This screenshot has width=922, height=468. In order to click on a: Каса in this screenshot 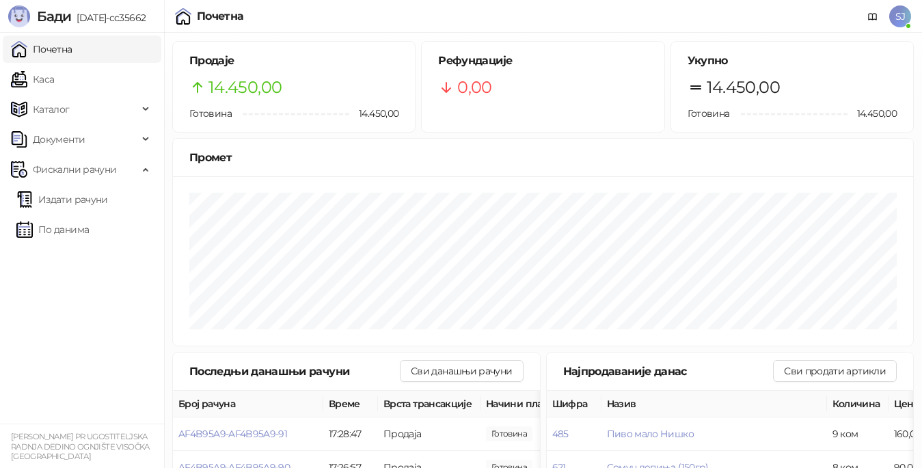, I will do `click(32, 79)`.